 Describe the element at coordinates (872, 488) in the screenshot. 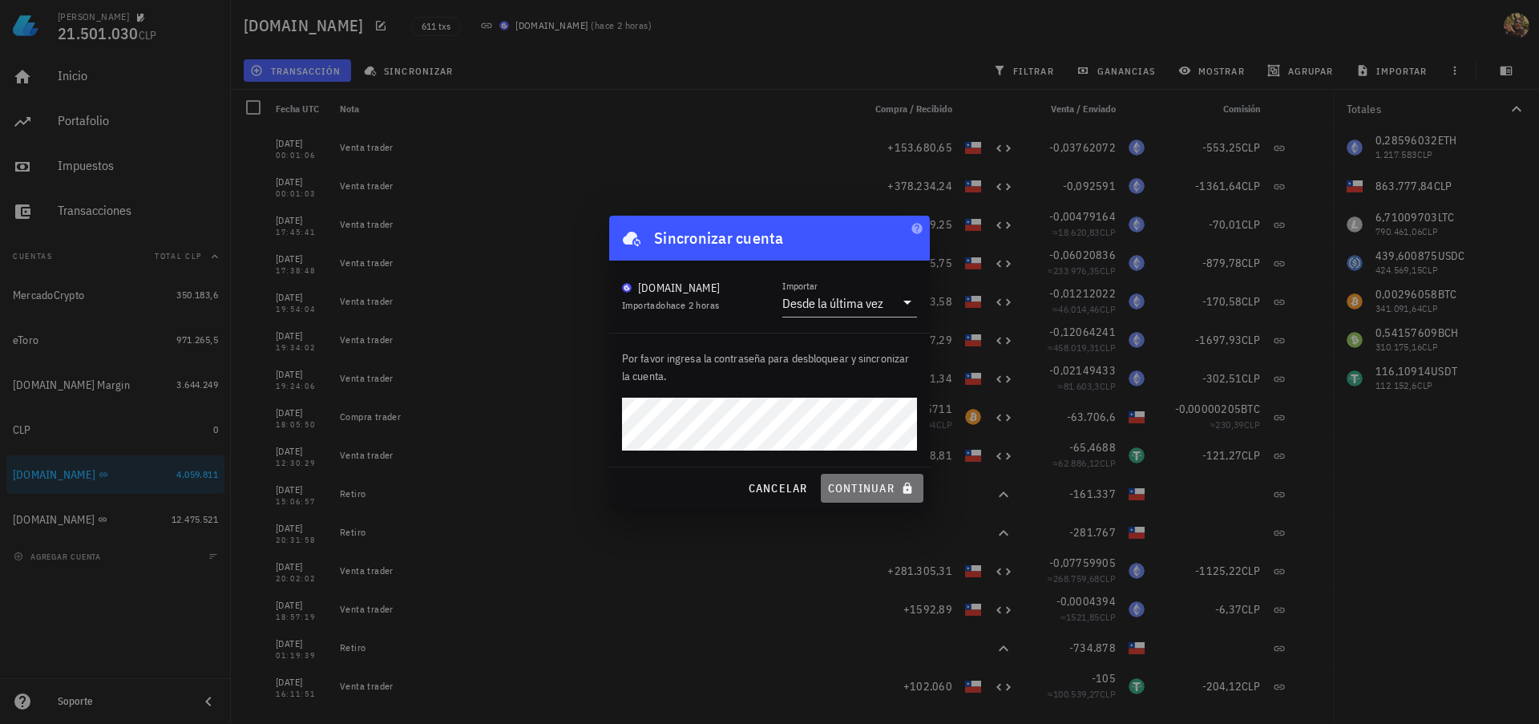

I see `button: continuar` at that location.